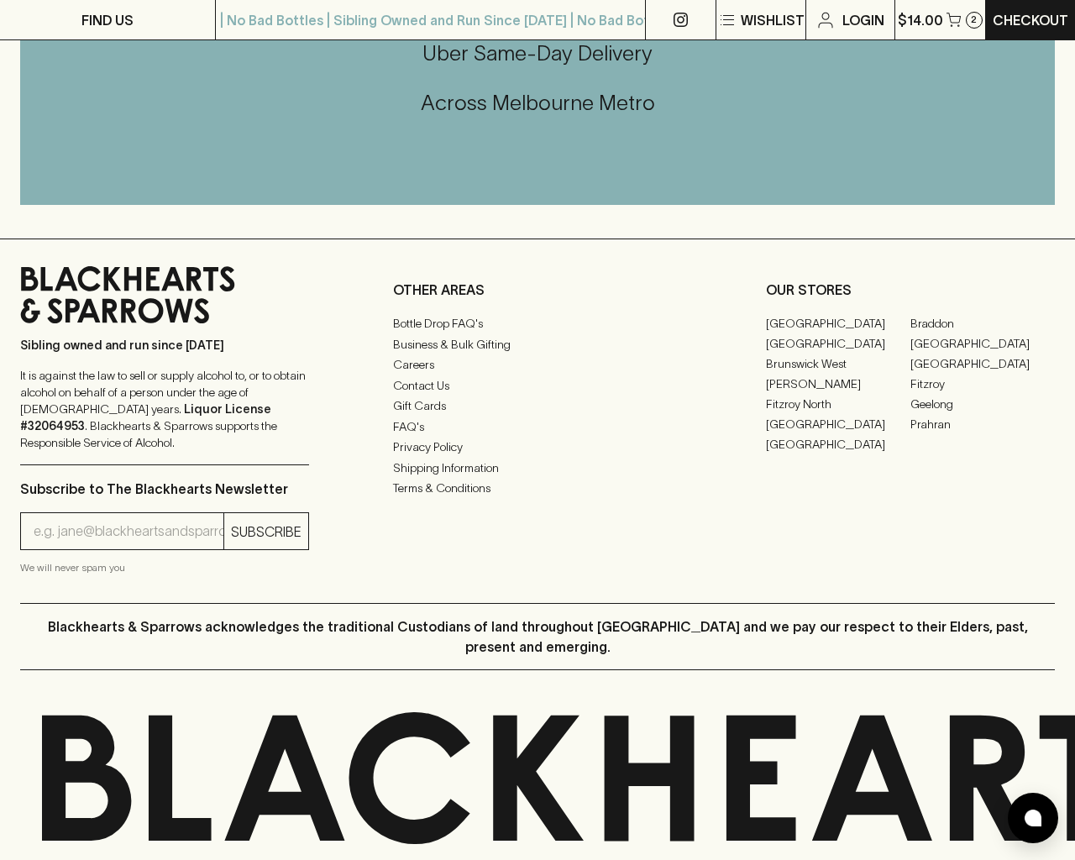 The height and width of the screenshot is (860, 1075). I want to click on p: 2, so click(973, 19).